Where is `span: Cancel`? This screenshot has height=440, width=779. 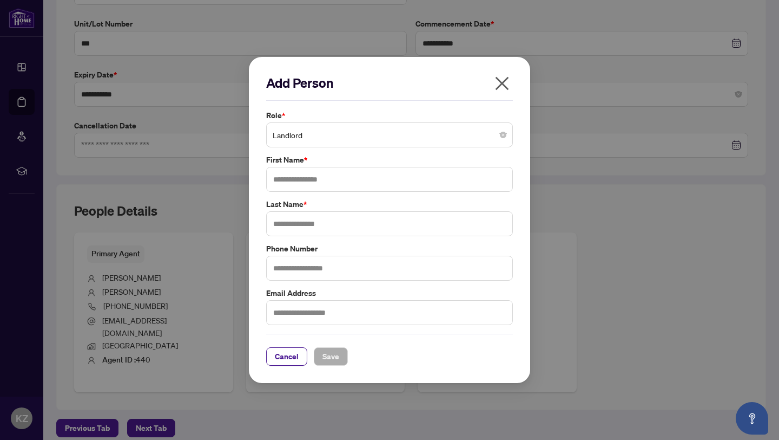 span: Cancel is located at coordinates (287, 356).